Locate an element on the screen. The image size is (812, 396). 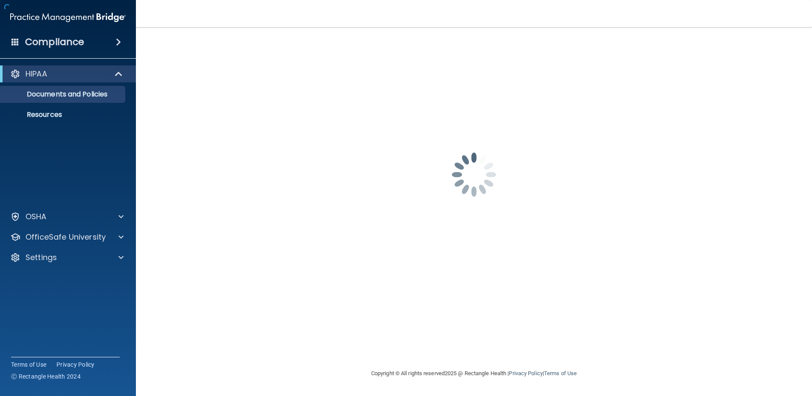
a: Settings is located at coordinates (67, 257).